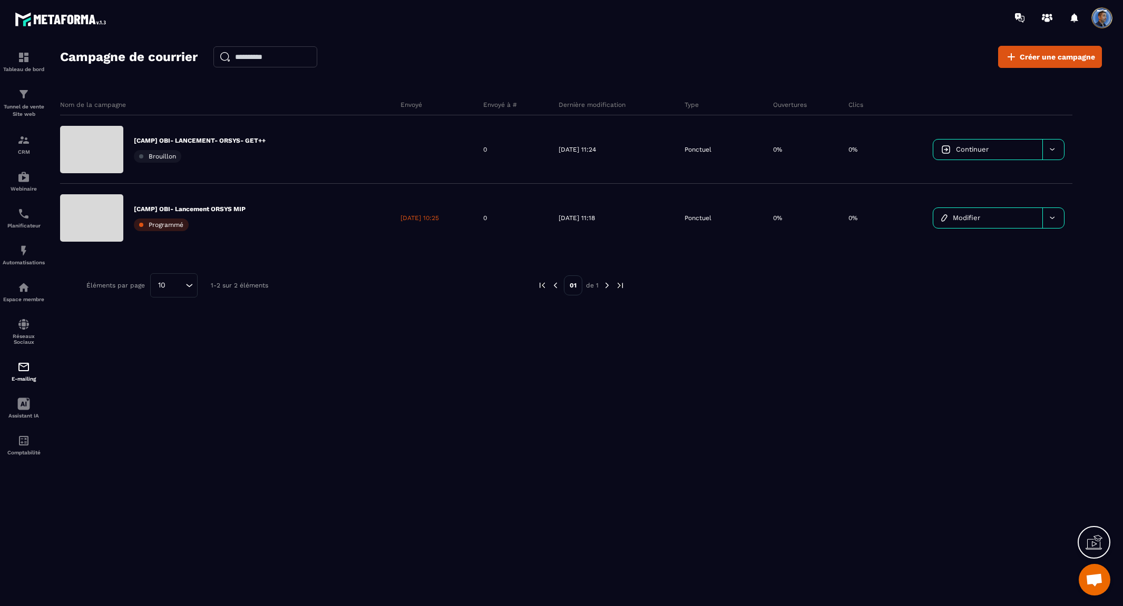  Describe the element at coordinates (24, 189) in the screenshot. I see `p: Webinaire` at that location.